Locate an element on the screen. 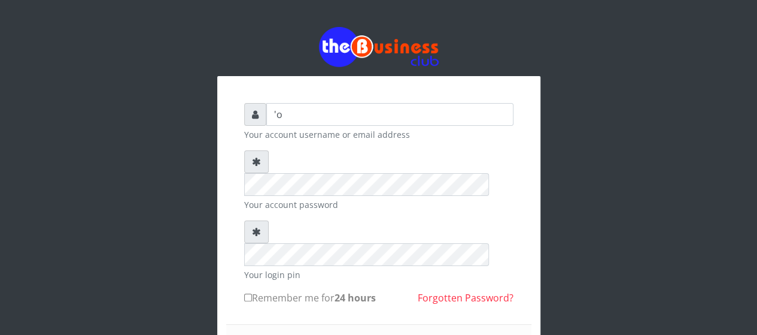 This screenshot has height=335, width=757. a: Forgotten Password? is located at coordinates (466, 297).